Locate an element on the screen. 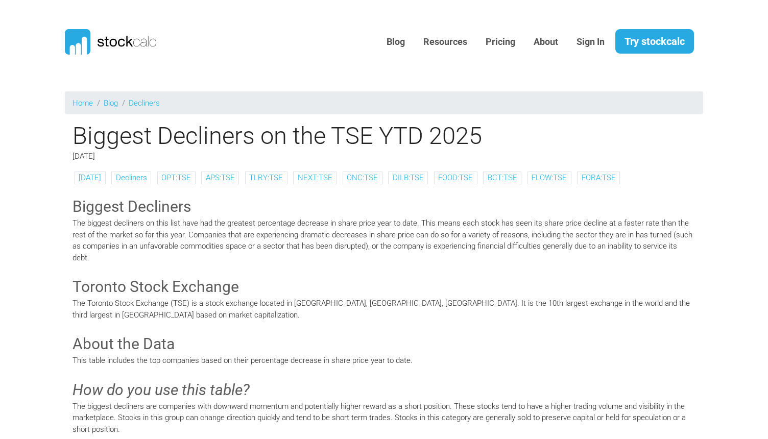 Image resolution: width=768 pixels, height=439 pixels. a: FLOW:TSE is located at coordinates (549, 178).